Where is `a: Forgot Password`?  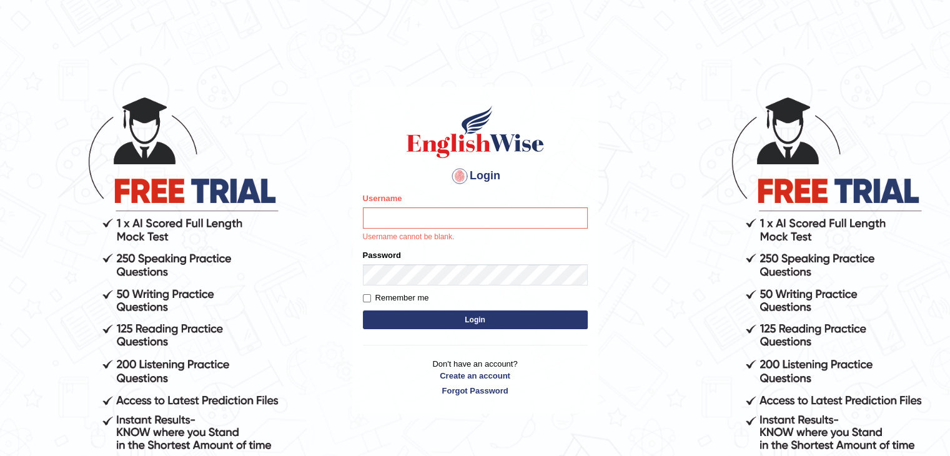
a: Forgot Password is located at coordinates (476, 391).